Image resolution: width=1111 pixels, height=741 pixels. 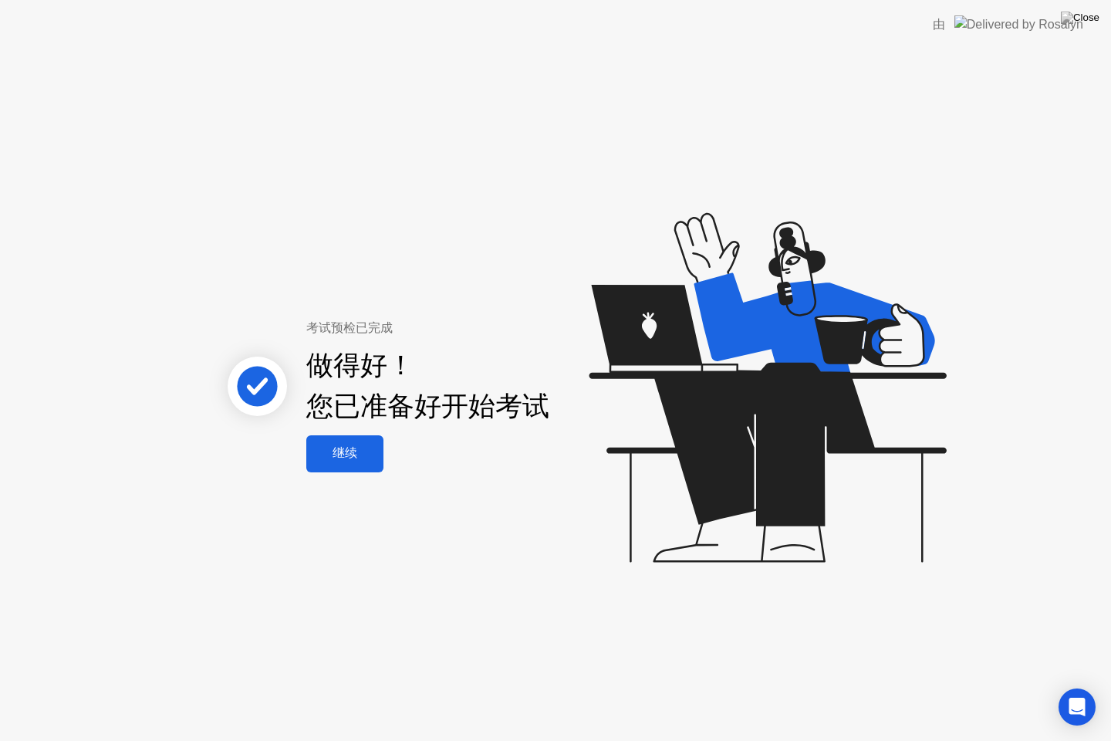 What do you see at coordinates (428, 386) in the screenshot?
I see `div: 做得好！ 您已准备好开始考试` at bounding box center [428, 386].